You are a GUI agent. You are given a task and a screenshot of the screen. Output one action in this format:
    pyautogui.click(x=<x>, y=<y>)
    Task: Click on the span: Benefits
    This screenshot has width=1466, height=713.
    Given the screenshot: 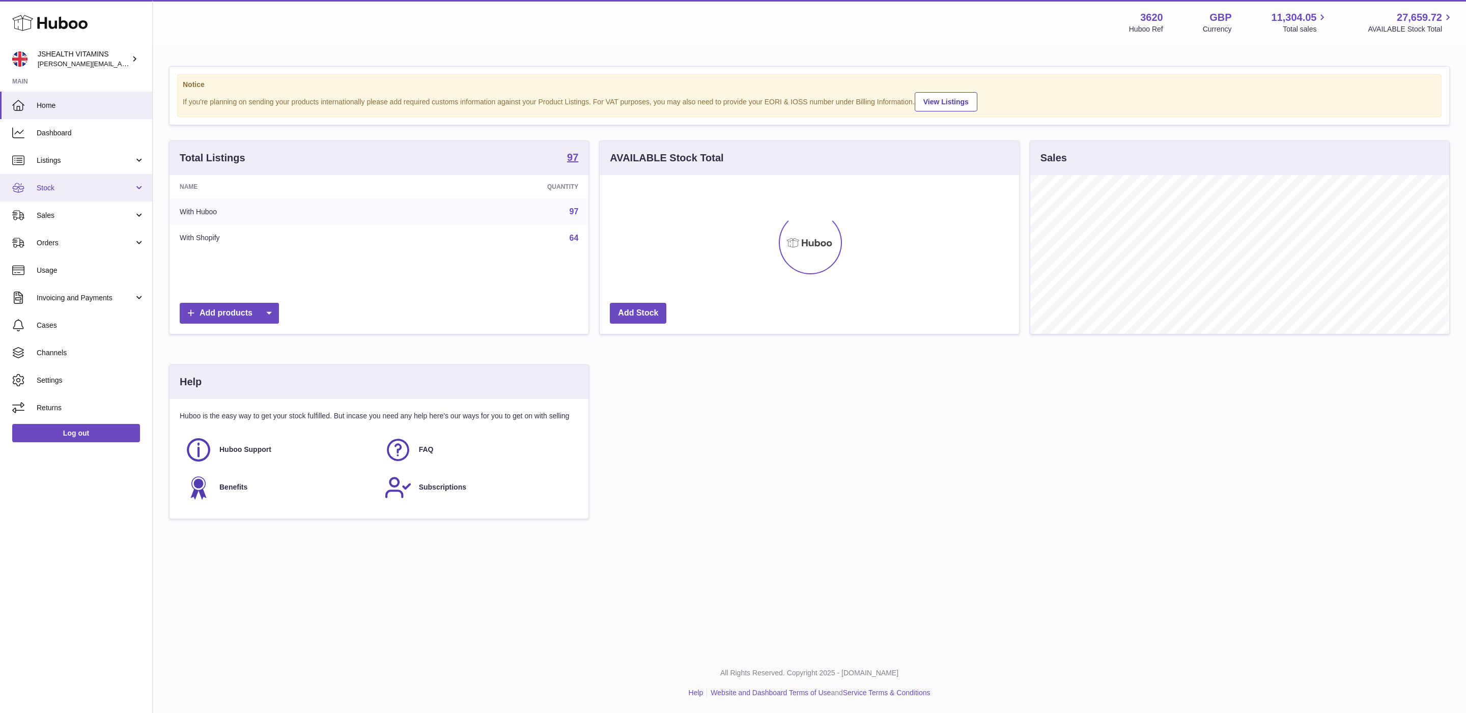 What is the action you would take?
    pyautogui.click(x=233, y=487)
    